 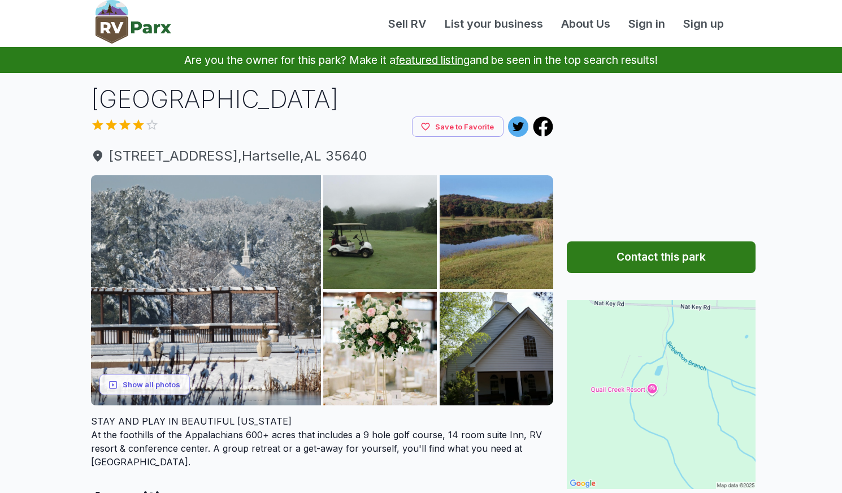 I want to click on img: AAcXr8rK94DbSm4l-IRhrwmZ9qXS3OYDu2reYVuEaMRdVDOwPKGlyGTENr_DPQu43F-WtlE6phC6ONWAWrIbFi45fCbxgZoZ3..., so click(x=380, y=348).